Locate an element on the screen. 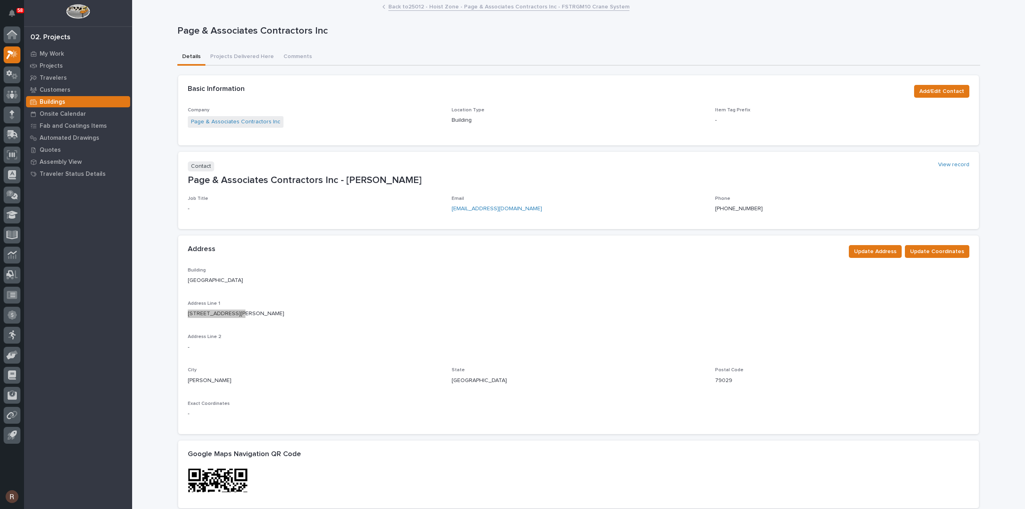 The image size is (1025, 509). p: Travelers is located at coordinates (53, 78).